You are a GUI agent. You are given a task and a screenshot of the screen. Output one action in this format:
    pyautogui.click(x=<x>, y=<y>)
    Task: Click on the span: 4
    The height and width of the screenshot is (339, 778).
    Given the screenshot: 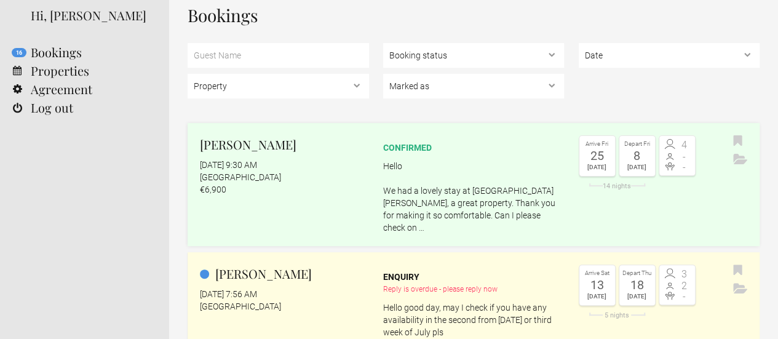 What is the action you would take?
    pyautogui.click(x=684, y=145)
    